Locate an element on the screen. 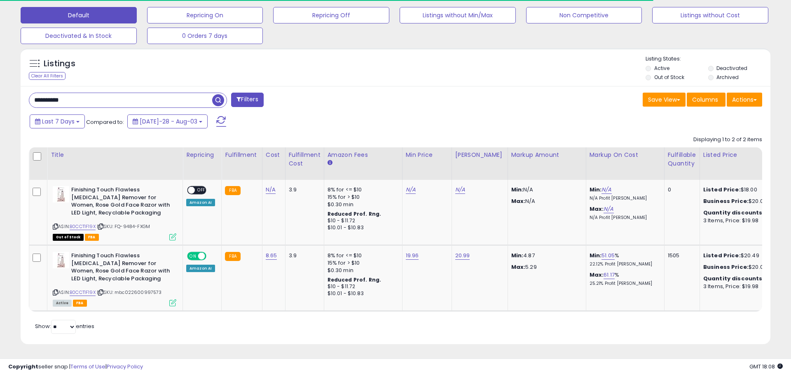 The image size is (791, 375). span: Show: entries is located at coordinates (65, 326).